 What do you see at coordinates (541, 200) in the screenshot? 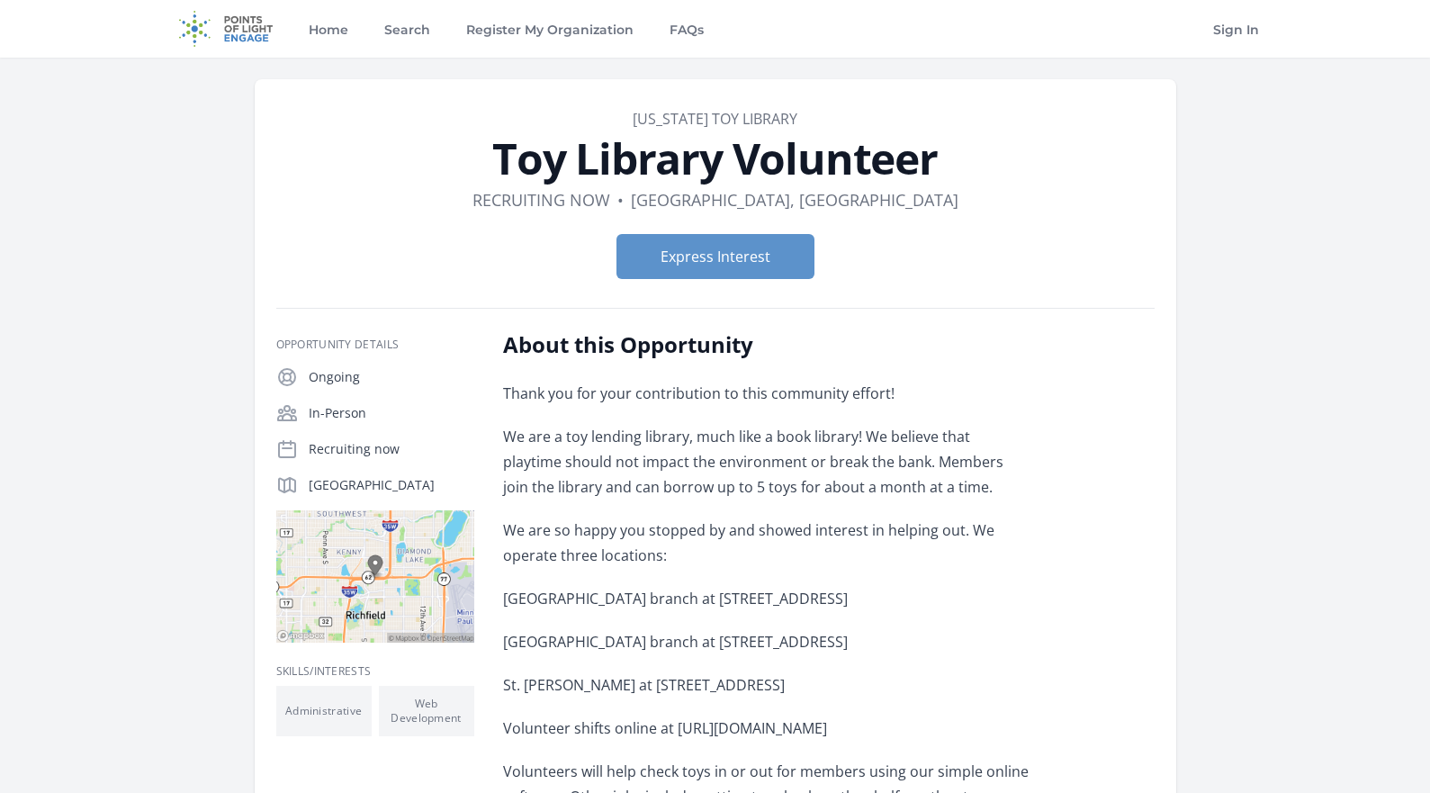
I see `dd: Recruiting now` at bounding box center [541, 200].